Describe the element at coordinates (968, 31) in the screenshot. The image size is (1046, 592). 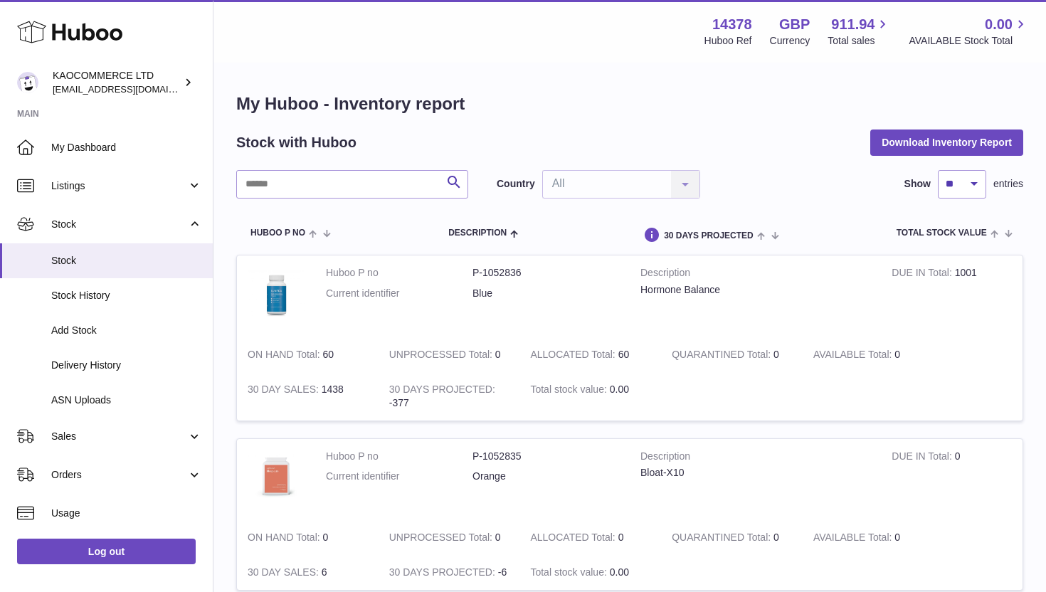
I see `a: 0.00 AVAILABLE Stock Total` at that location.